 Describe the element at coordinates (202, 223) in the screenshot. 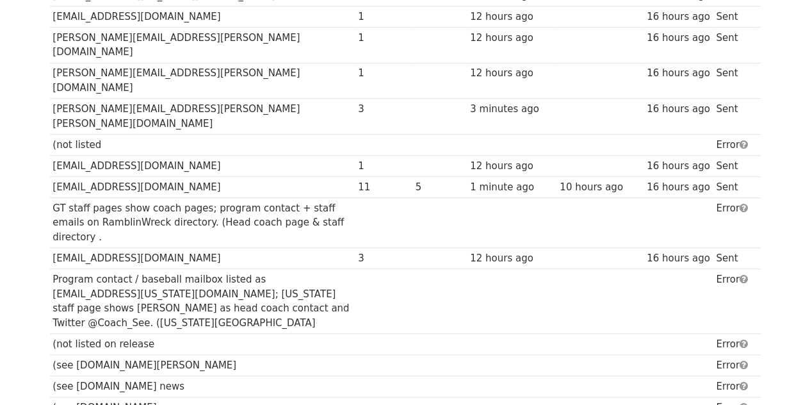

I see `td: GT staff pages show coach pages; program contact + staff emails on RamblinWreck directory. (Head ...` at that location.